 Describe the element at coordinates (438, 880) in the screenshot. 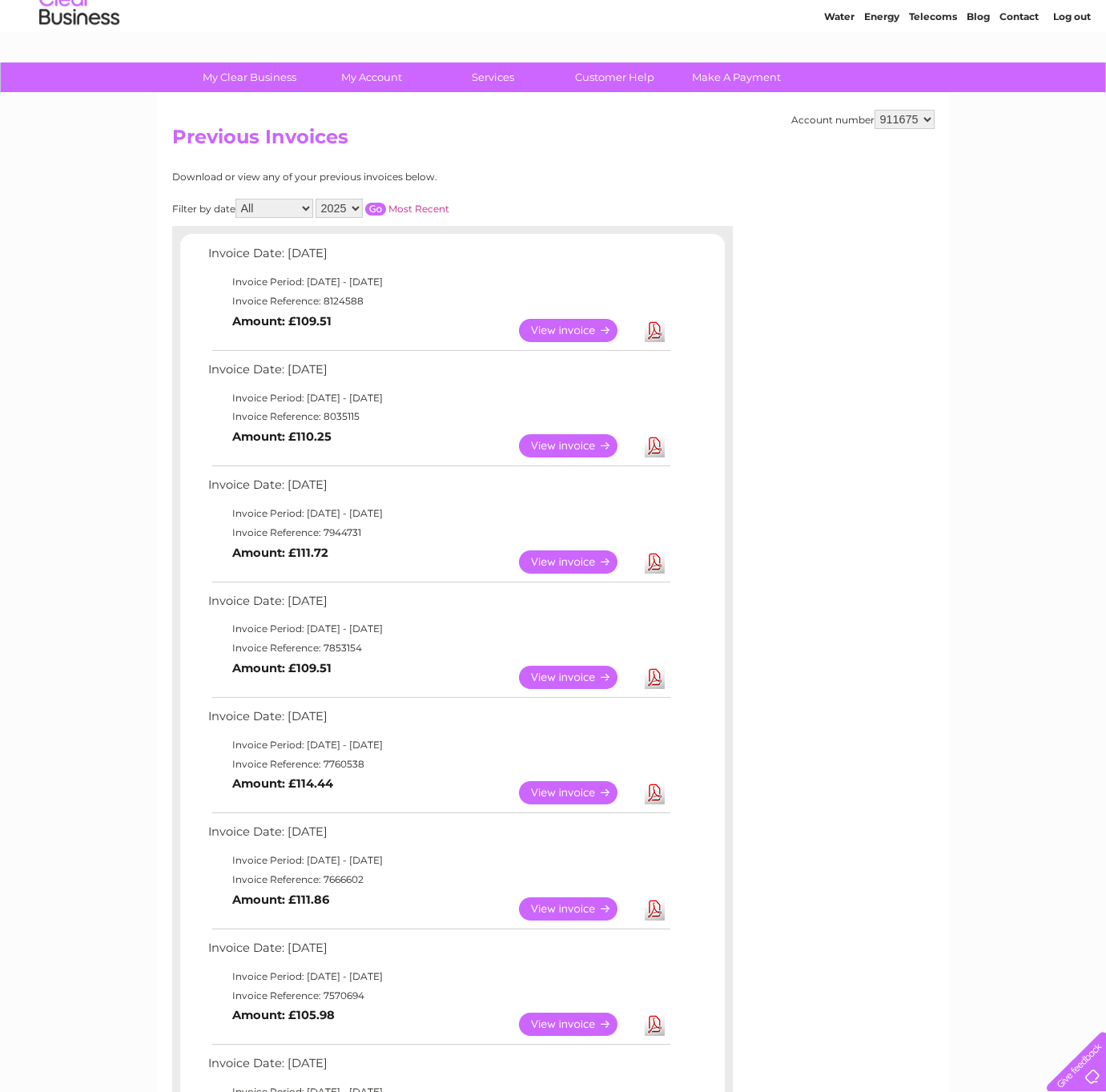

I see `td: Invoice Reference: 7666602` at that location.